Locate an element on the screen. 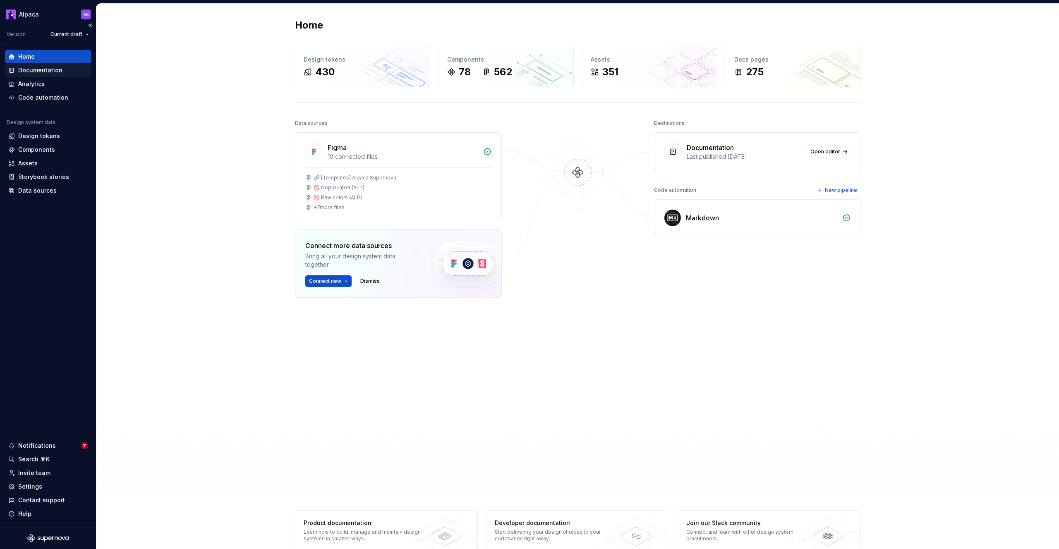  div: 430 is located at coordinates (325, 72).